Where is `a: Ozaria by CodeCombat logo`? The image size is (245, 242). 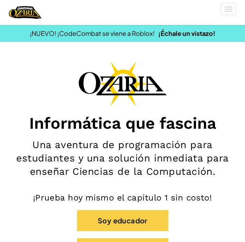
a: Ozaria by CodeCombat logo is located at coordinates (25, 12).